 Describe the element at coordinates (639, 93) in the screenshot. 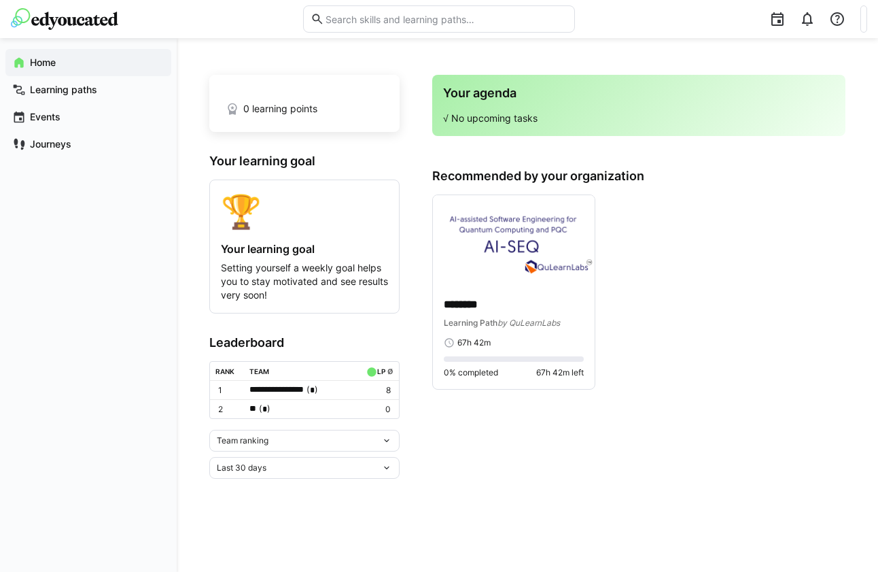

I see `h3: Your agenda` at that location.